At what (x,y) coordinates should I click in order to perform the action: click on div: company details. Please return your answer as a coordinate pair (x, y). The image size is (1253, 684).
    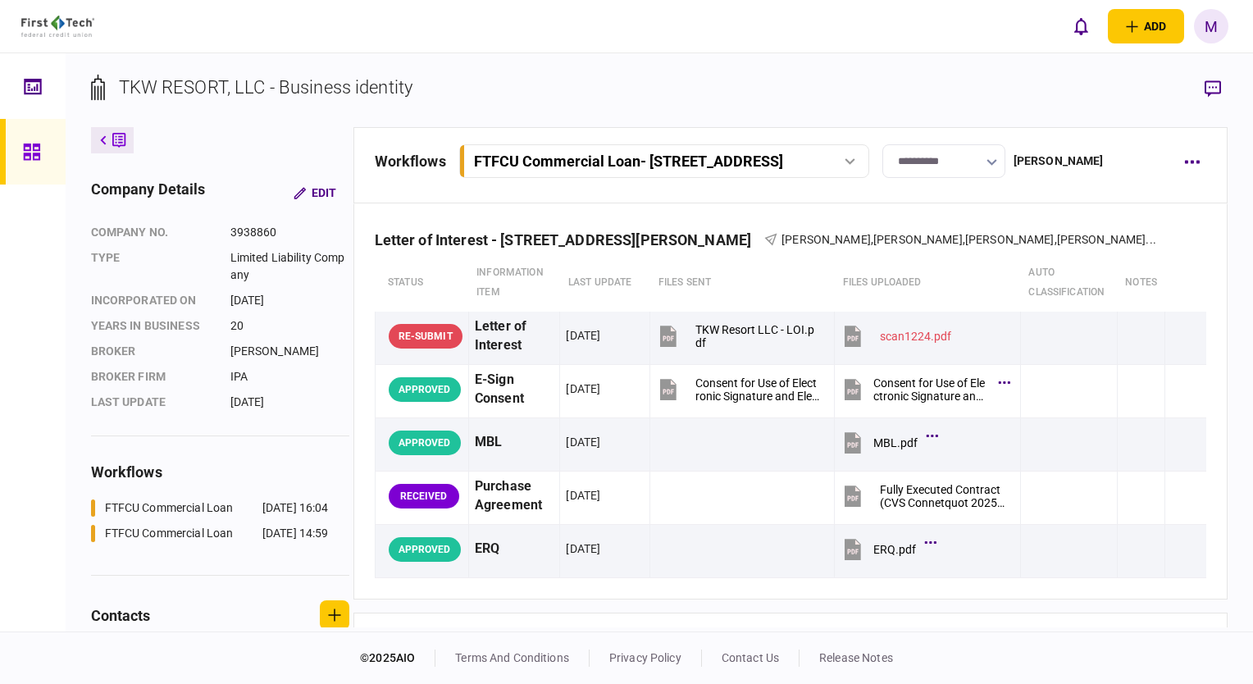
    Looking at the image, I should click on (148, 193).